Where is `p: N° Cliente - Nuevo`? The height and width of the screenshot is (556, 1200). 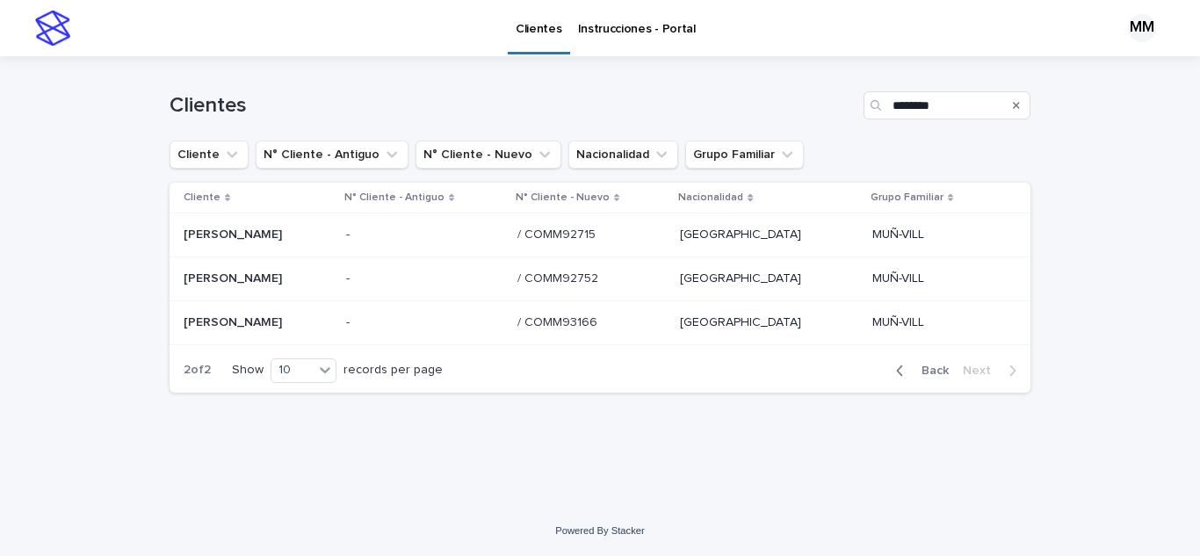 p: N° Cliente - Nuevo is located at coordinates (562, 198).